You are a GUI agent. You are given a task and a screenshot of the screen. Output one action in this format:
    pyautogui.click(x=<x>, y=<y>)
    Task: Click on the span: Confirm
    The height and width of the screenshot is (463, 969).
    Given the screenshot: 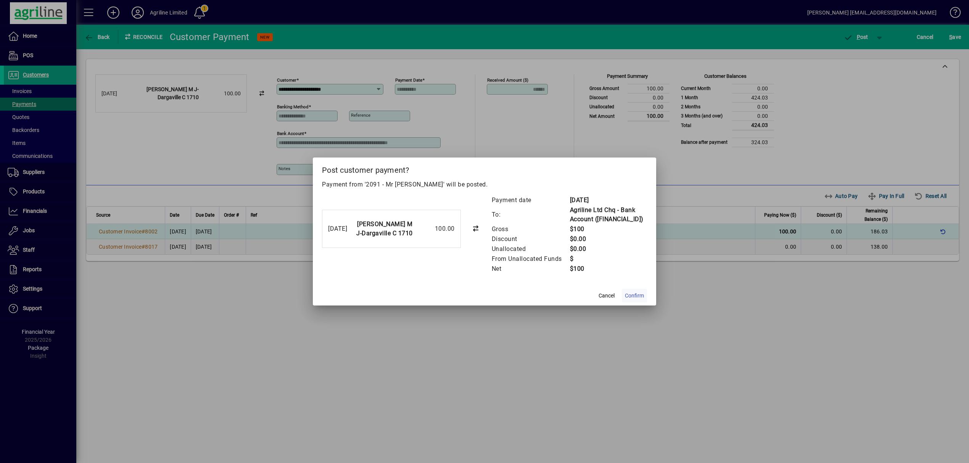 What is the action you would take?
    pyautogui.click(x=634, y=296)
    